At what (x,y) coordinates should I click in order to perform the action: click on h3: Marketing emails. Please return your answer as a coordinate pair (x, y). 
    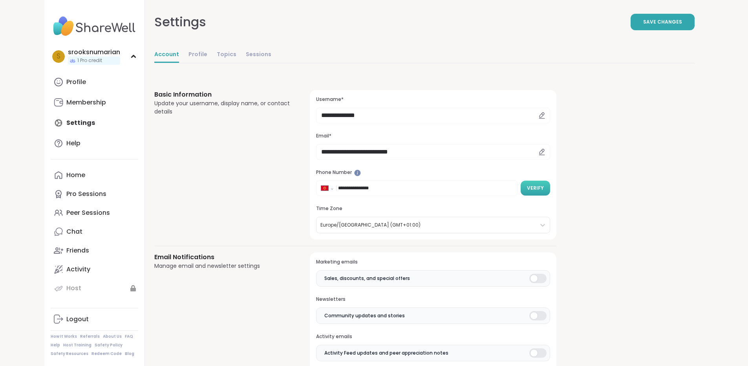
    Looking at the image, I should click on (433, 262).